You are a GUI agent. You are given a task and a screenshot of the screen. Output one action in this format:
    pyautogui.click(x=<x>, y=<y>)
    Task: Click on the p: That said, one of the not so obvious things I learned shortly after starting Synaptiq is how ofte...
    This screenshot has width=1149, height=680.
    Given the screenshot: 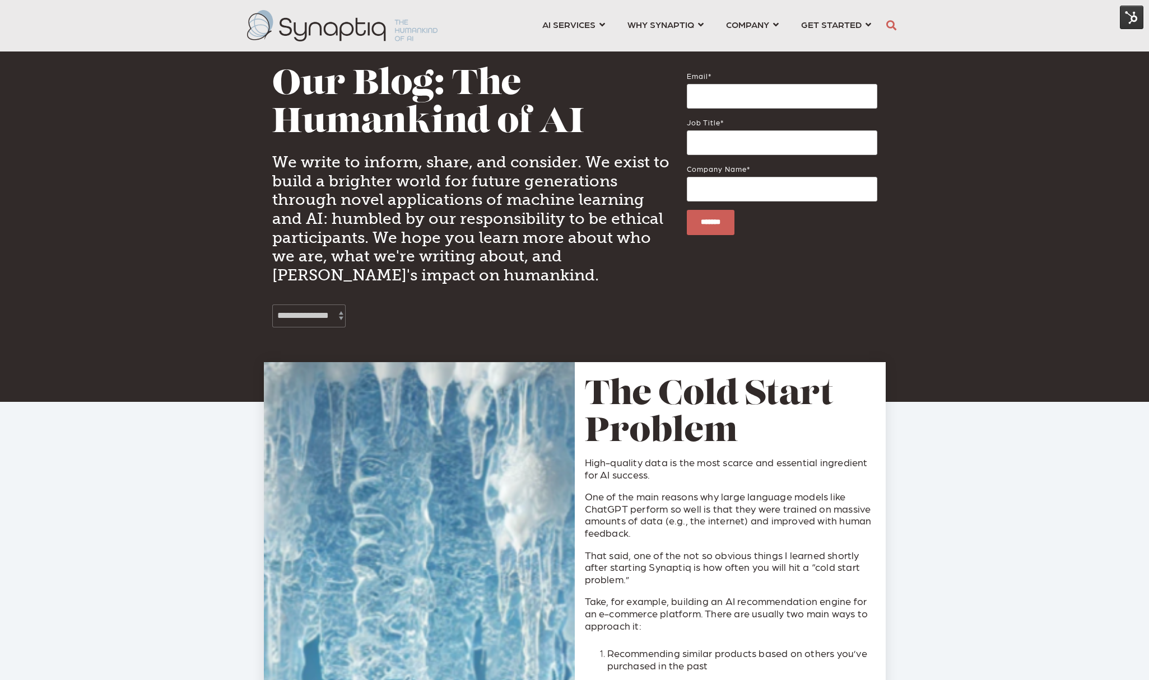 What is the action you would take?
    pyautogui.click(x=730, y=567)
    